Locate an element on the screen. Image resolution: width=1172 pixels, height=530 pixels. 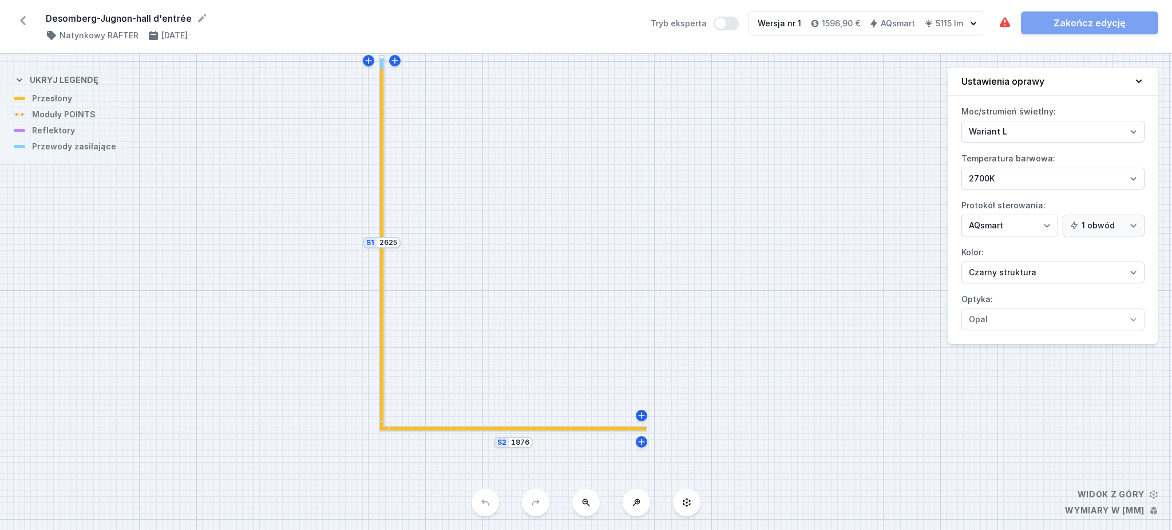
select: Optyka: is located at coordinates (1053, 319).